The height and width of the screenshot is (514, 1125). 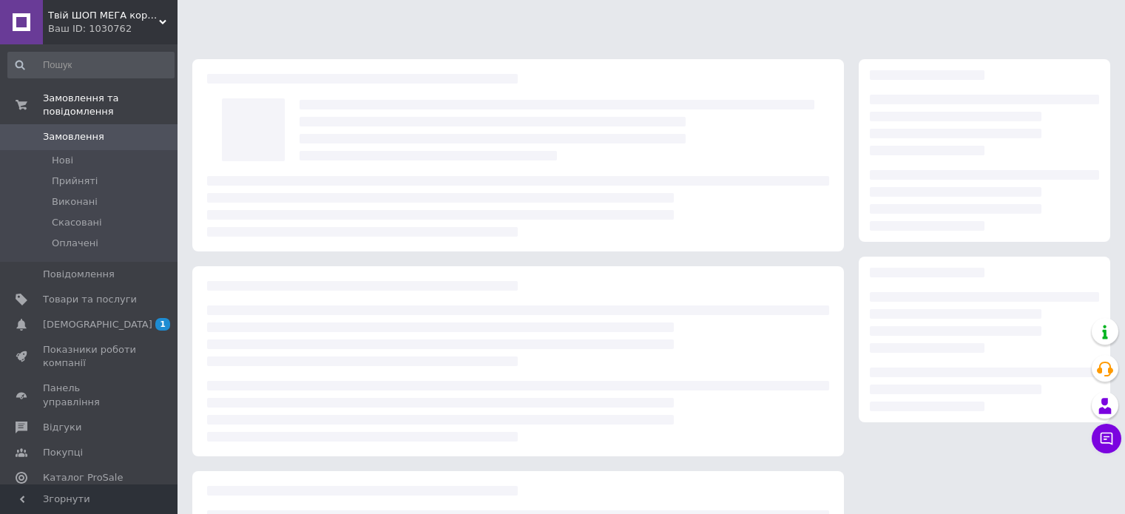 What do you see at coordinates (75, 202) in the screenshot?
I see `span: Виконані` at bounding box center [75, 202].